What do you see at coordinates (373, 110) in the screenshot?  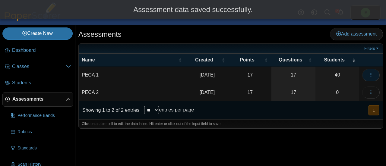 I see `button: 1` at bounding box center [373, 110].